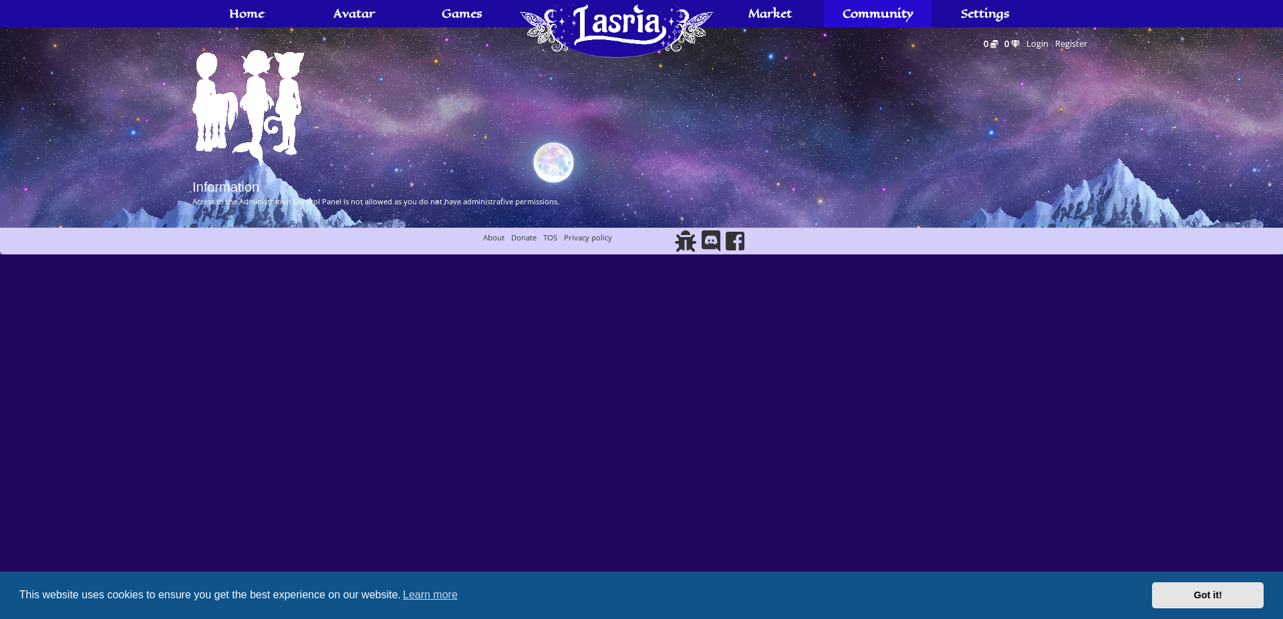 This screenshot has height=619, width=1283. What do you see at coordinates (1037, 43) in the screenshot?
I see `a: Login` at bounding box center [1037, 43].